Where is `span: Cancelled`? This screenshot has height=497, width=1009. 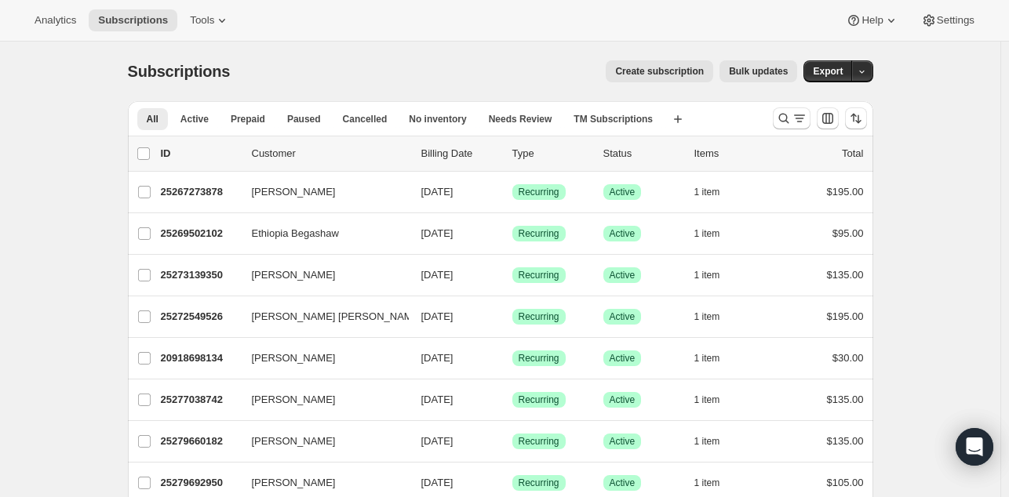 span: Cancelled is located at coordinates (365, 119).